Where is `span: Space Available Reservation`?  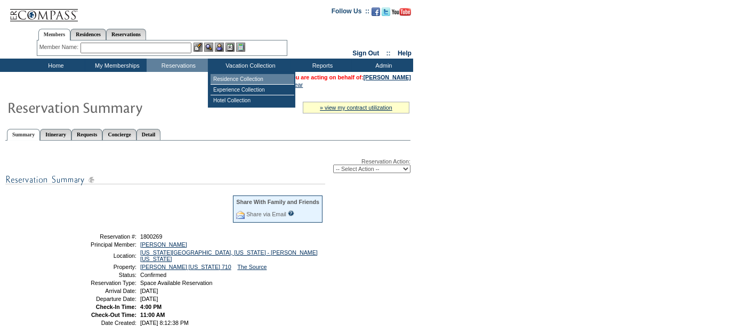
span: Space Available Reservation is located at coordinates (176, 283).